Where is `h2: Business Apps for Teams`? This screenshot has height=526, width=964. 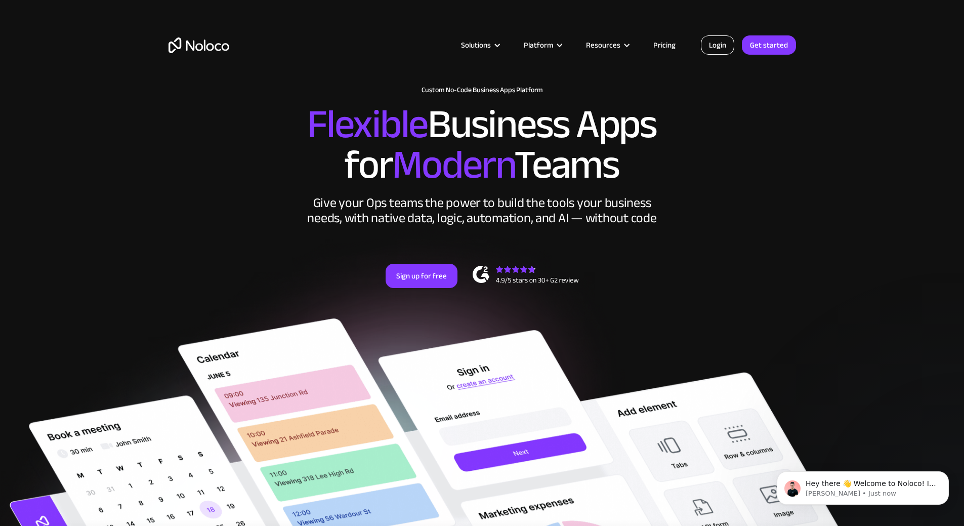
h2: Business Apps for Teams is located at coordinates (482, 145).